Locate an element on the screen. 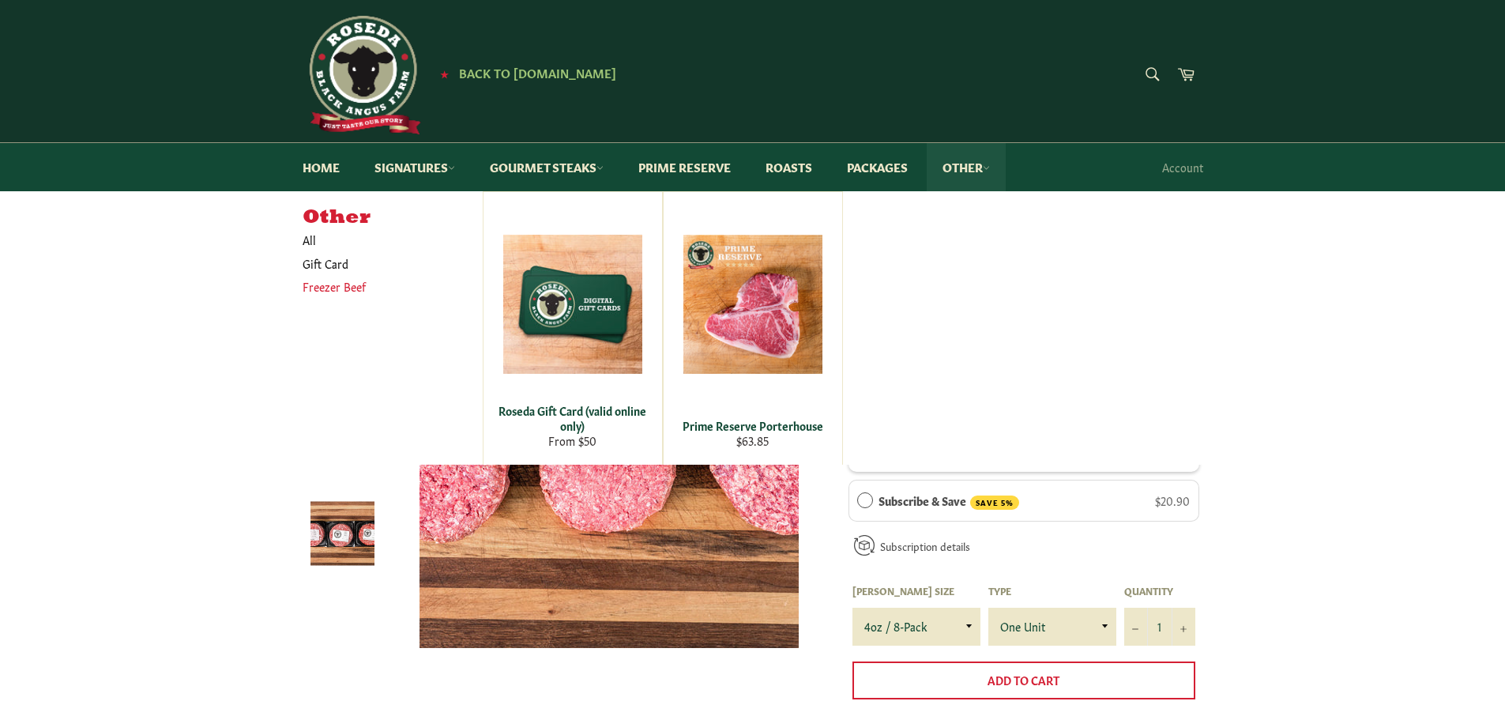 This screenshot has width=1505, height=720. h5: Other is located at coordinates (393, 218).